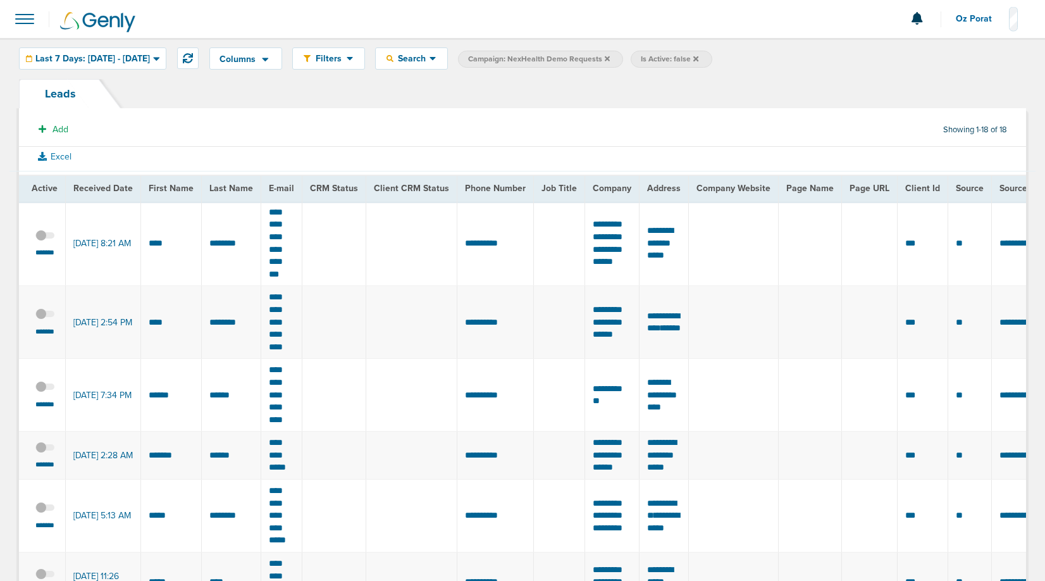 This screenshot has height=581, width=1045. I want to click on span: Phone Number, so click(495, 188).